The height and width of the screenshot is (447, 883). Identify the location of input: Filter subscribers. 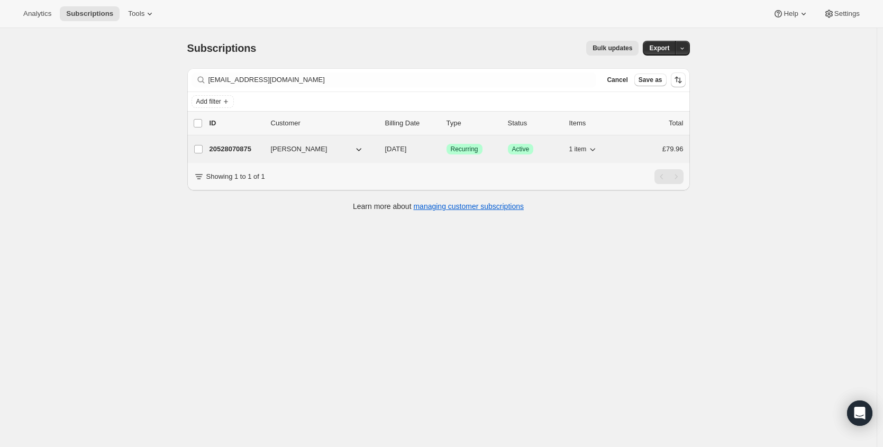
(402, 80).